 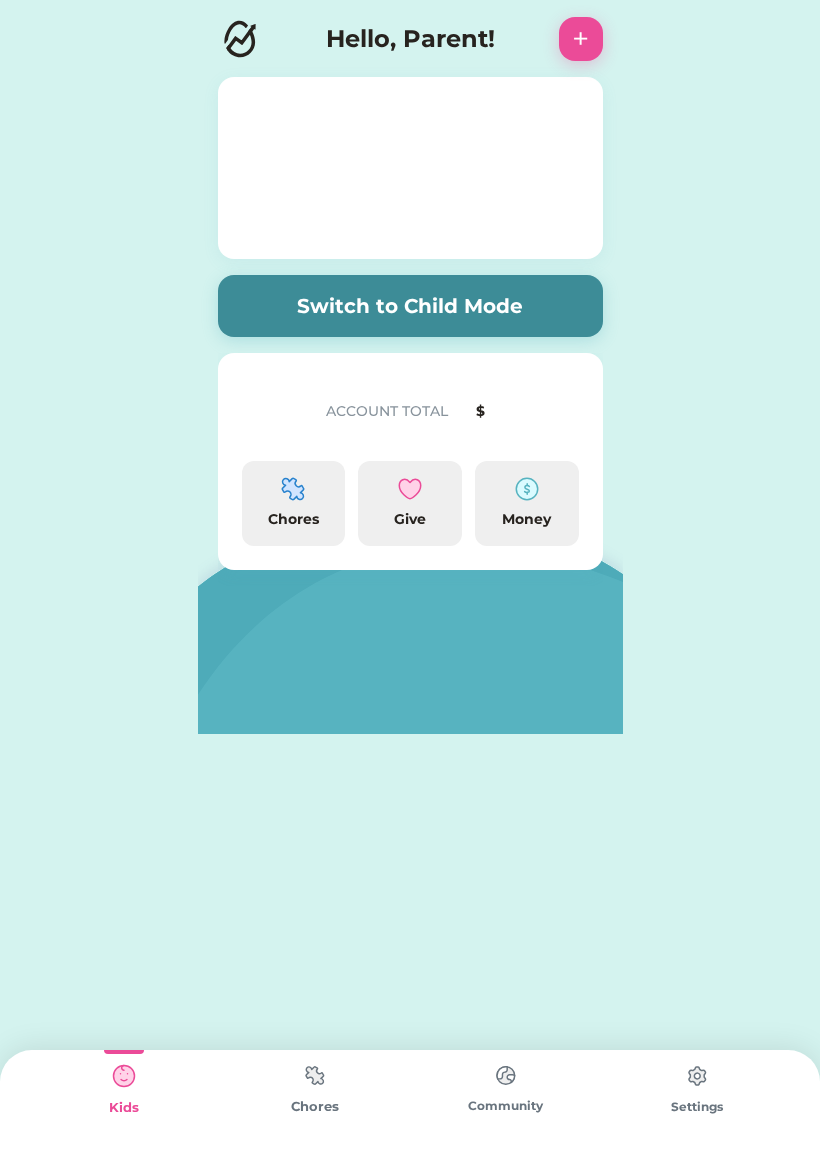 What do you see at coordinates (410, 39) in the screenshot?
I see `h4: Hello, Parent!` at bounding box center [410, 39].